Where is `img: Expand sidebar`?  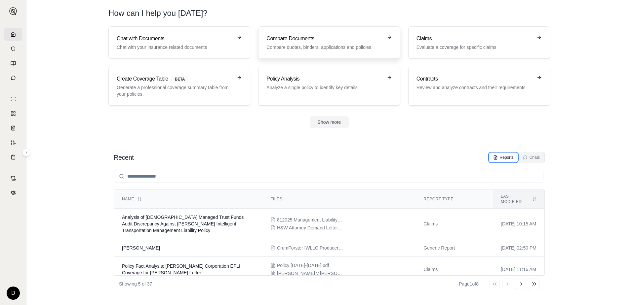
img: Expand sidebar is located at coordinates (13, 11).